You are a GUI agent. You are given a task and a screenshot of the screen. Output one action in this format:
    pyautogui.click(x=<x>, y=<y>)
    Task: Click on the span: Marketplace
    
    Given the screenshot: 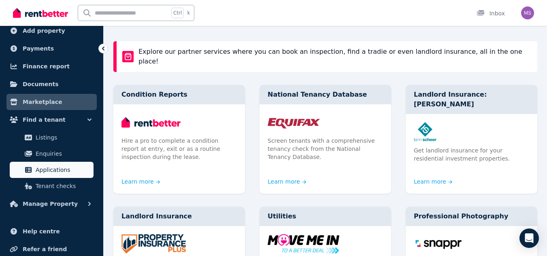 What is the action you would take?
    pyautogui.click(x=42, y=102)
    